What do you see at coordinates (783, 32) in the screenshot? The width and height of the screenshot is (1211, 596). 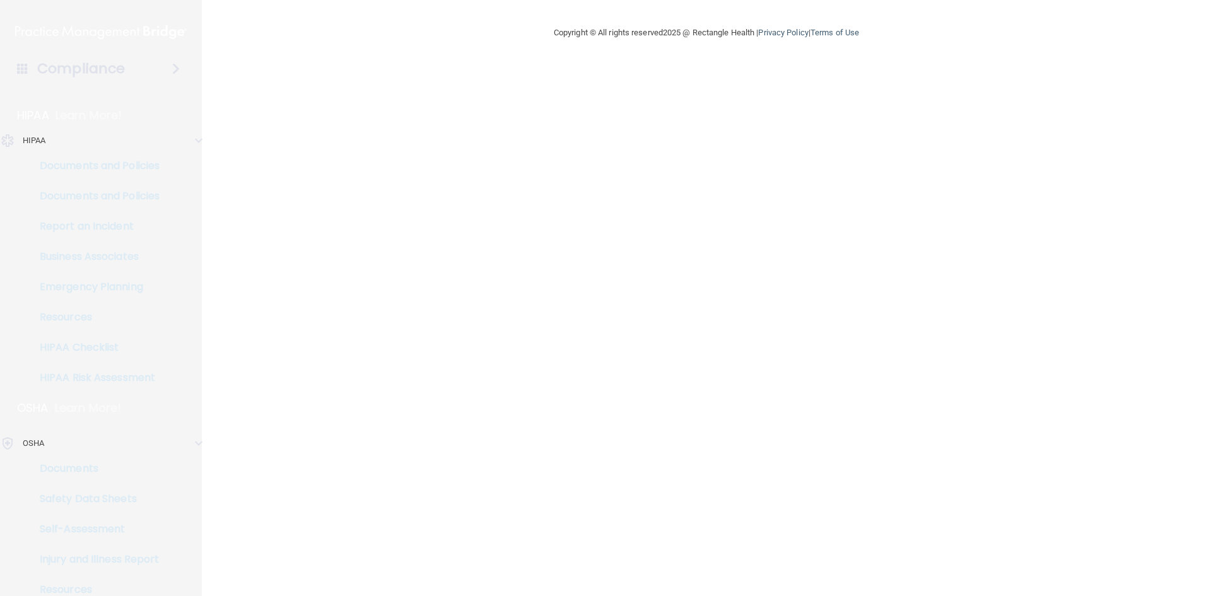 I see `a: Privacy Policy` at bounding box center [783, 32].